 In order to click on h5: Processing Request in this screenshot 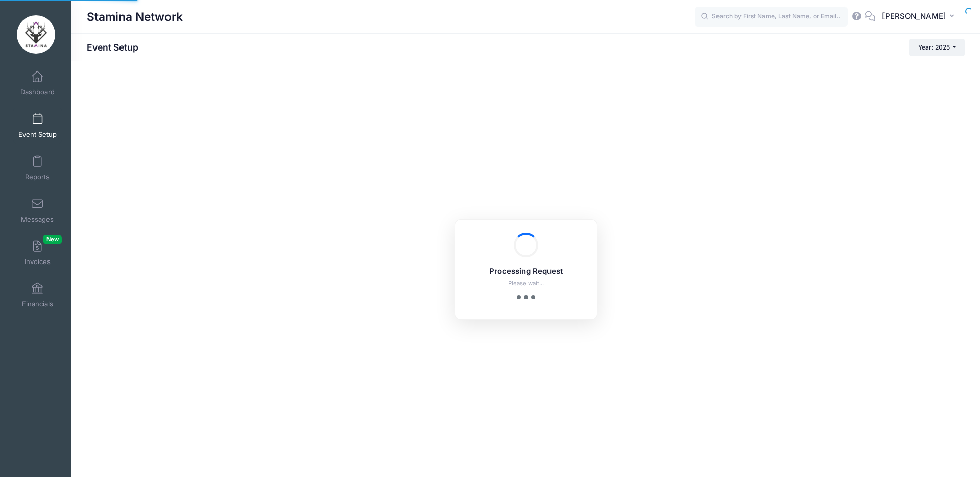, I will do `click(526, 272)`.